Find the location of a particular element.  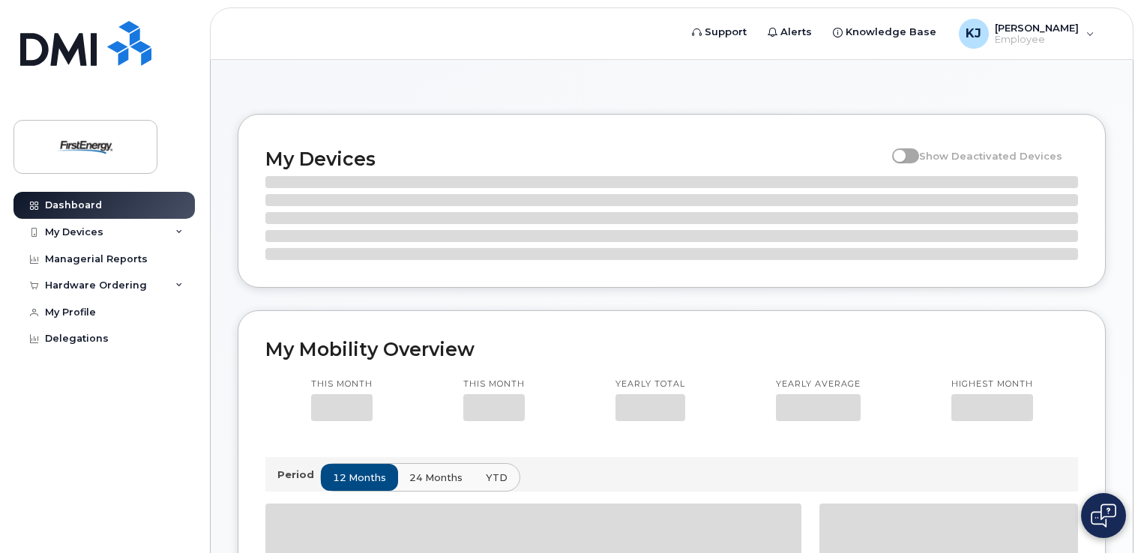

p: Yearly total is located at coordinates (650, 384).